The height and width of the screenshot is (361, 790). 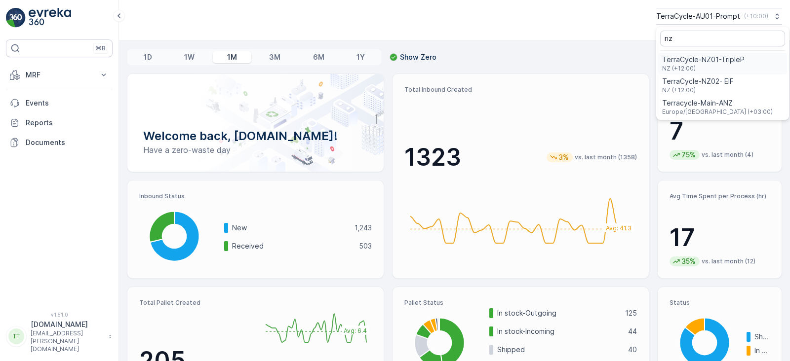 I want to click on p: In stock-Incoming, so click(x=559, y=332).